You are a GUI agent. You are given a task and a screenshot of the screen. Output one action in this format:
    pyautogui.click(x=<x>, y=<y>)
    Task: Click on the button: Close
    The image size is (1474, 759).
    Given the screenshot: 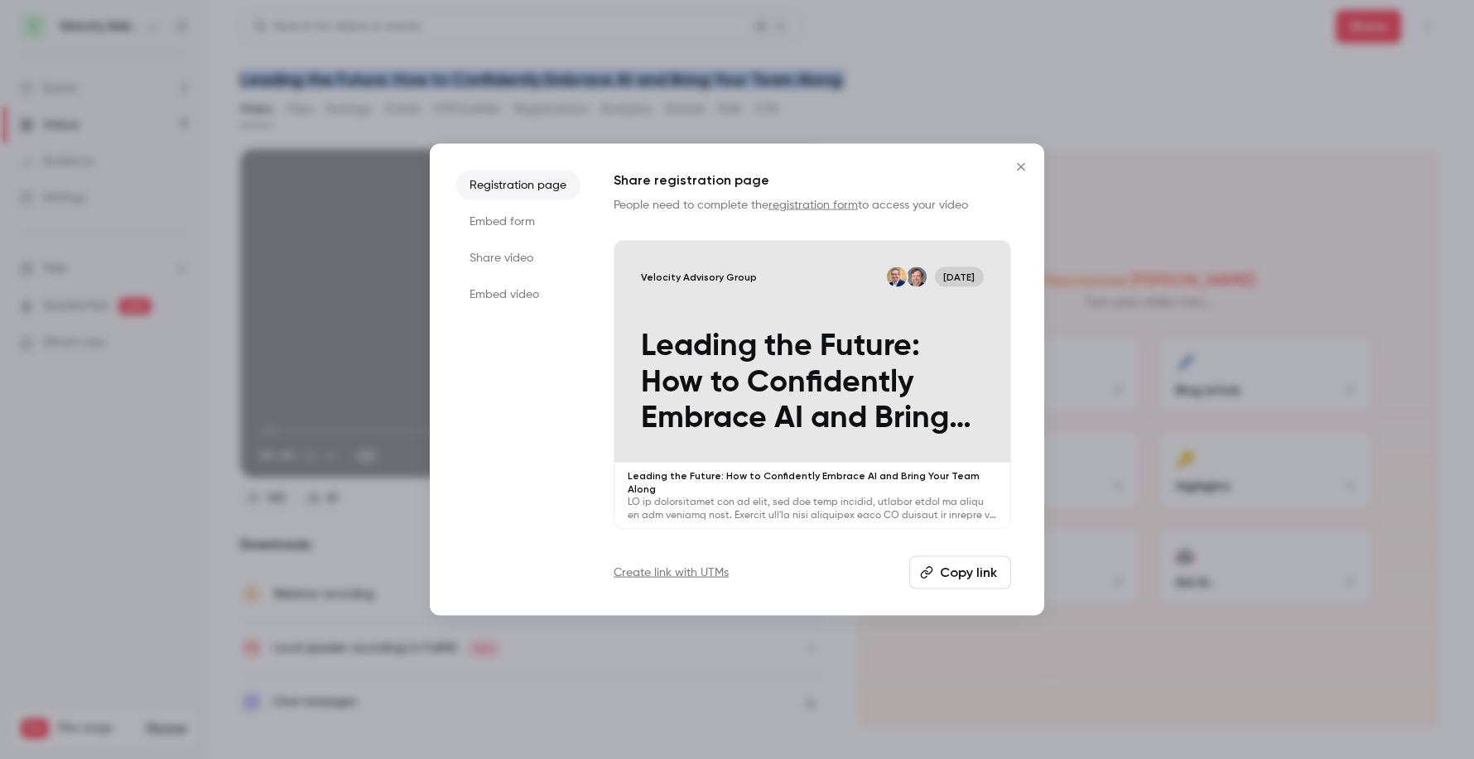 What is the action you would take?
    pyautogui.click(x=1021, y=166)
    